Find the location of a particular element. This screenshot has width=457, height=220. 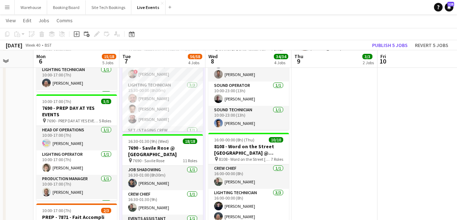

h3: 7690 - PREP DAY AT YES EVENTS is located at coordinates (77, 111).